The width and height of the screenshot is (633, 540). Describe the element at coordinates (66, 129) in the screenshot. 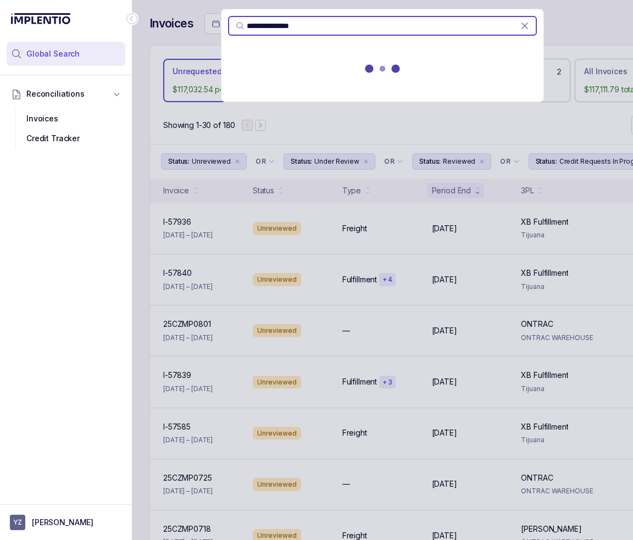

I see `div: Reconciliations` at that location.